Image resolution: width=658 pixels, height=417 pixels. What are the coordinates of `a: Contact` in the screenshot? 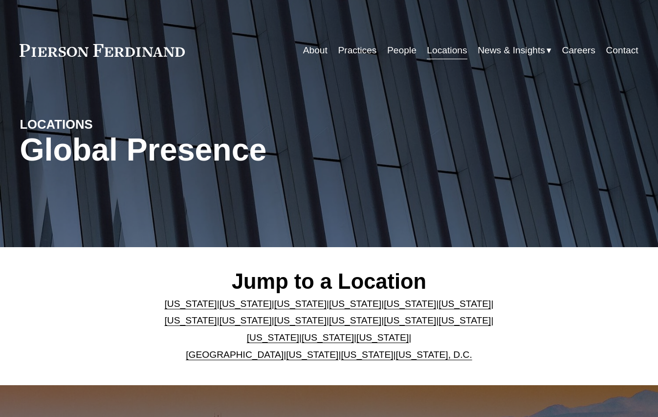 It's located at (622, 50).